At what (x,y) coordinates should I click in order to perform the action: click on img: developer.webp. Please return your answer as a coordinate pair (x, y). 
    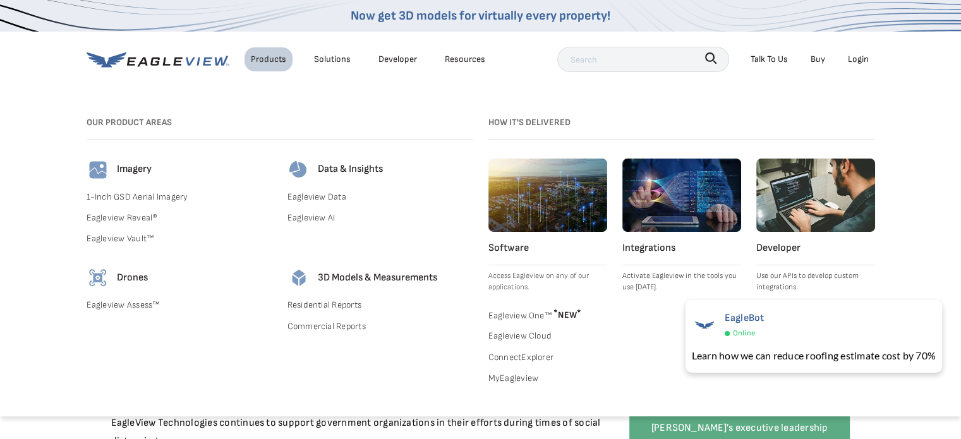
    Looking at the image, I should click on (815, 195).